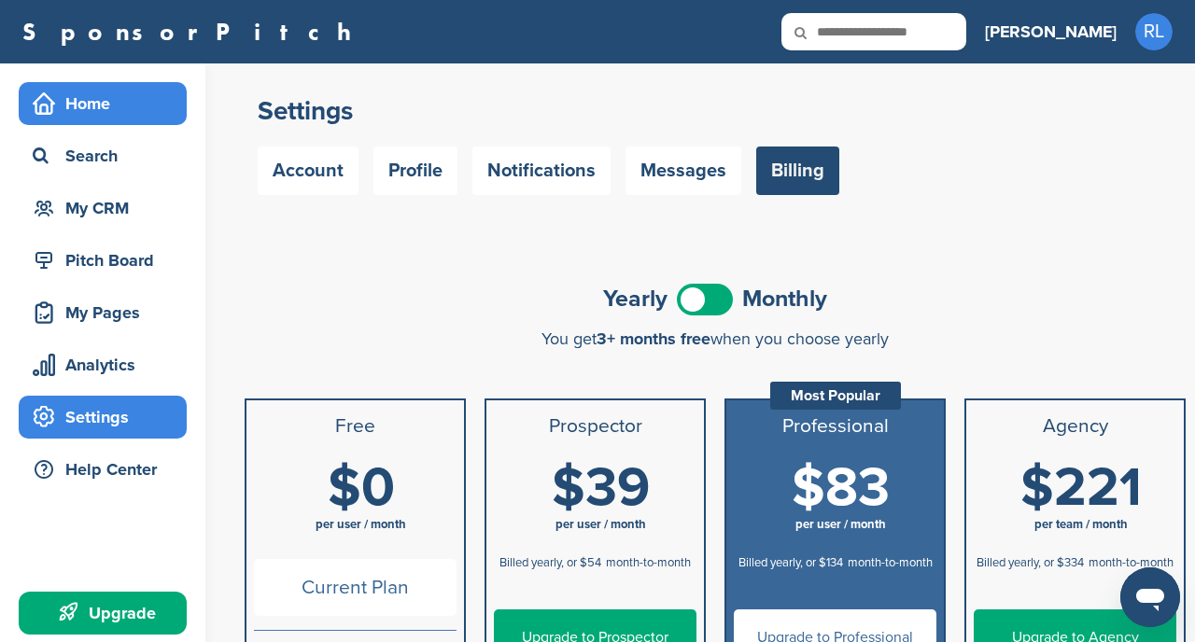  Describe the element at coordinates (192, 32) in the screenshot. I see `a: SponsorPitch` at that location.